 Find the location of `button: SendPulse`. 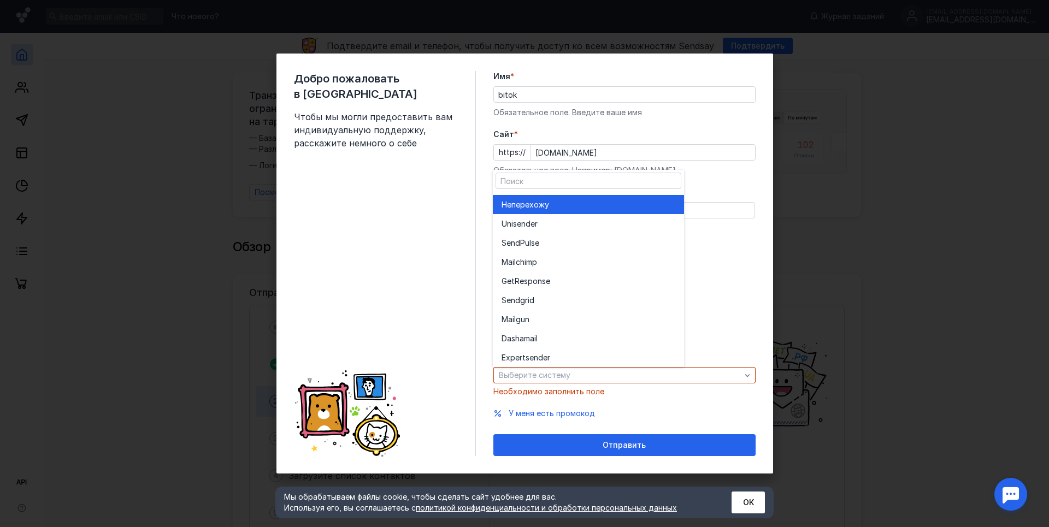

button: SendPulse is located at coordinates (589, 243).